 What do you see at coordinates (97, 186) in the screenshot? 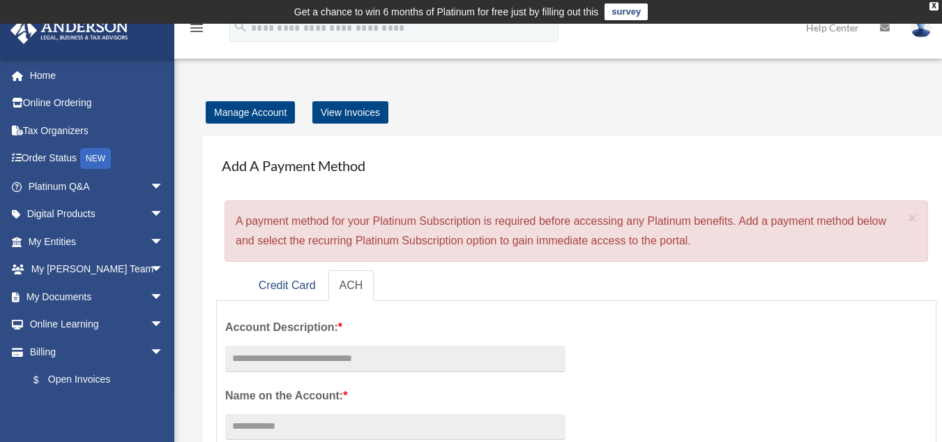
I see `a: Platinum Q&Aarrow_drop_down` at bounding box center [97, 186].